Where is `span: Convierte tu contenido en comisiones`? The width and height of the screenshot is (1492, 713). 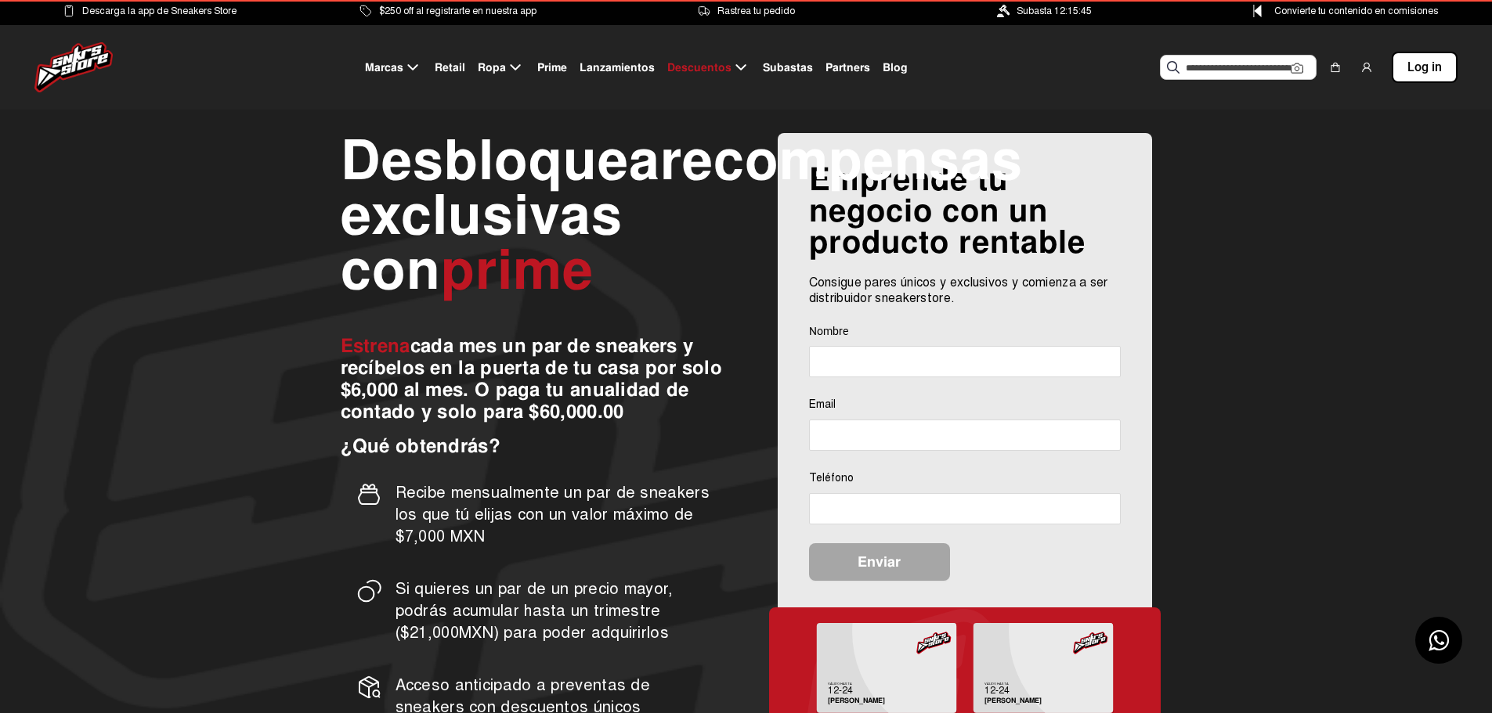 span: Convierte tu contenido en comisiones is located at coordinates (1356, 11).